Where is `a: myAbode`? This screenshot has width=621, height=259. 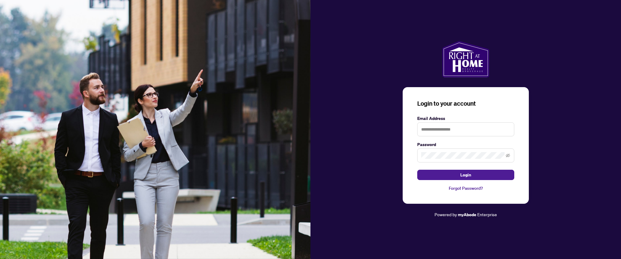 a: myAbode is located at coordinates (467, 214).